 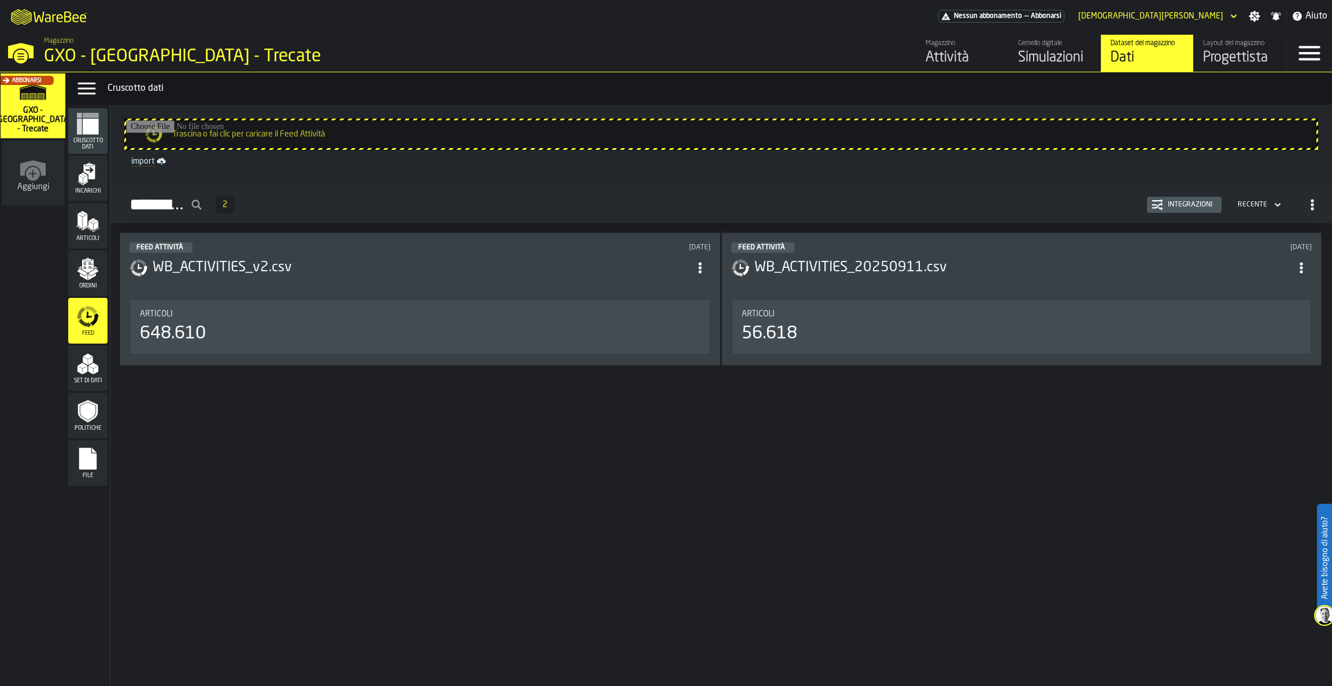 What do you see at coordinates (88, 286) in the screenshot?
I see `span: Ordini` at bounding box center [88, 286].